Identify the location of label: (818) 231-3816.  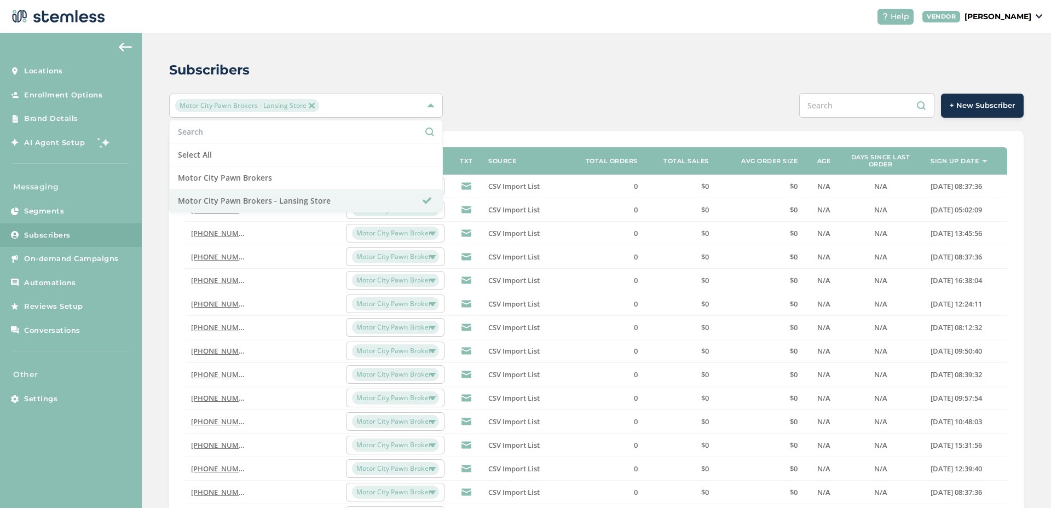
(218, 304).